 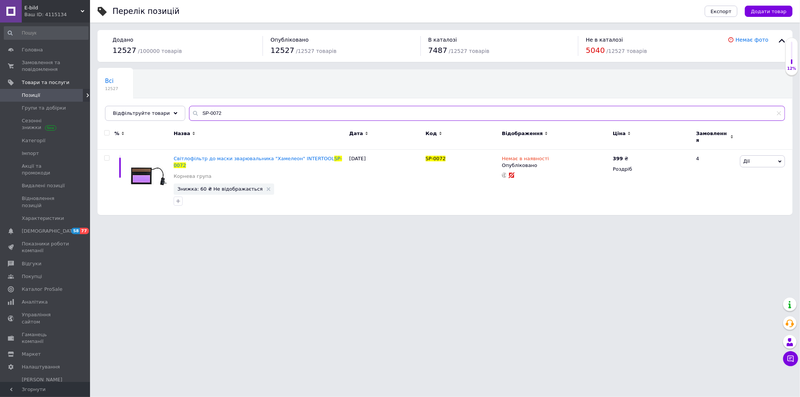 What do you see at coordinates (32, 276) in the screenshot?
I see `span: Покупці` at bounding box center [32, 276].